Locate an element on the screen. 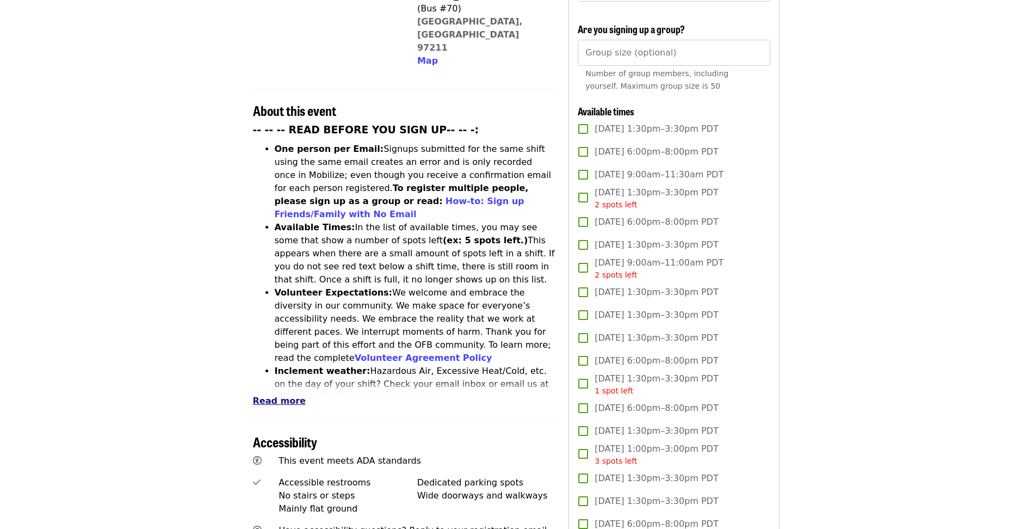 The image size is (1032, 529). a: Volunteer Agreement Policy is located at coordinates (423, 358).